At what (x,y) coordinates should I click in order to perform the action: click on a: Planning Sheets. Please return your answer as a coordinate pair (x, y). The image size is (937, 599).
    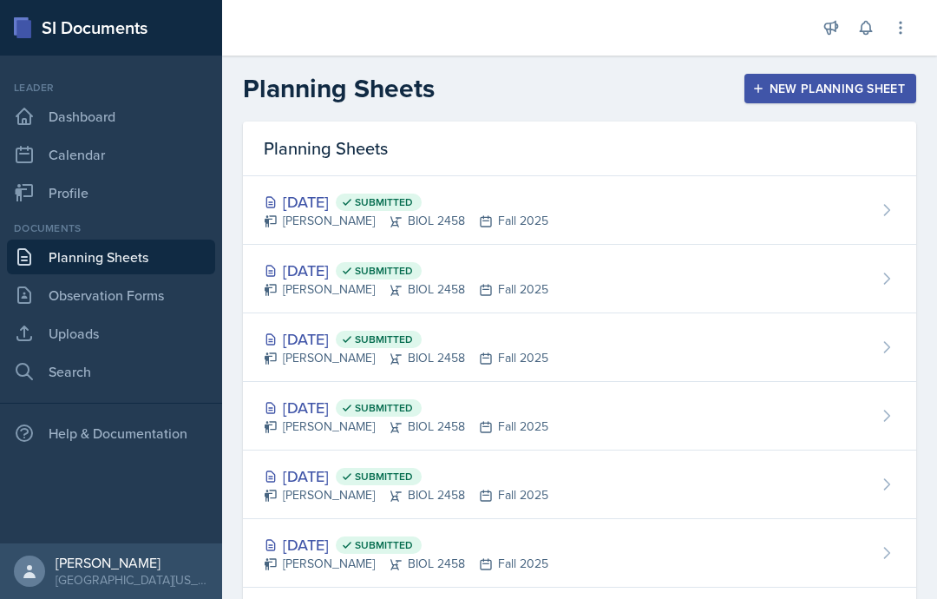
    Looking at the image, I should click on (111, 257).